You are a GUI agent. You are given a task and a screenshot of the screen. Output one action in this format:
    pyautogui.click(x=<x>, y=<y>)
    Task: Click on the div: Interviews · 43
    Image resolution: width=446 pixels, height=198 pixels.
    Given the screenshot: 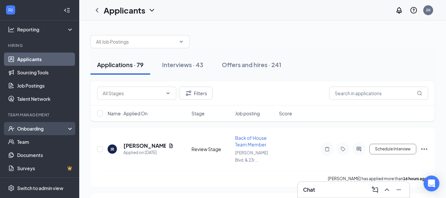 What is the action you would take?
    pyautogui.click(x=183, y=64)
    